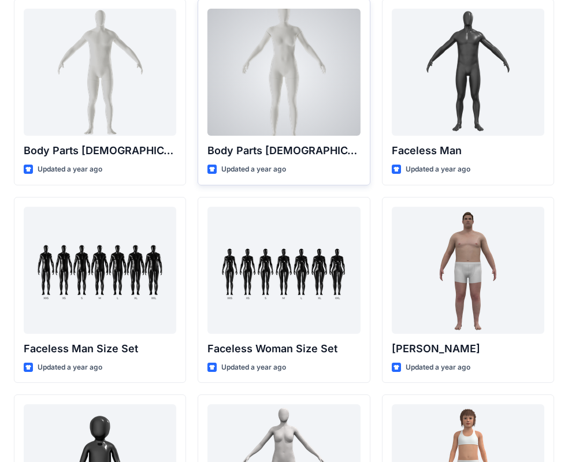 The image size is (568, 462). What do you see at coordinates (468, 271) in the screenshot?
I see `a: Joseph` at bounding box center [468, 271].